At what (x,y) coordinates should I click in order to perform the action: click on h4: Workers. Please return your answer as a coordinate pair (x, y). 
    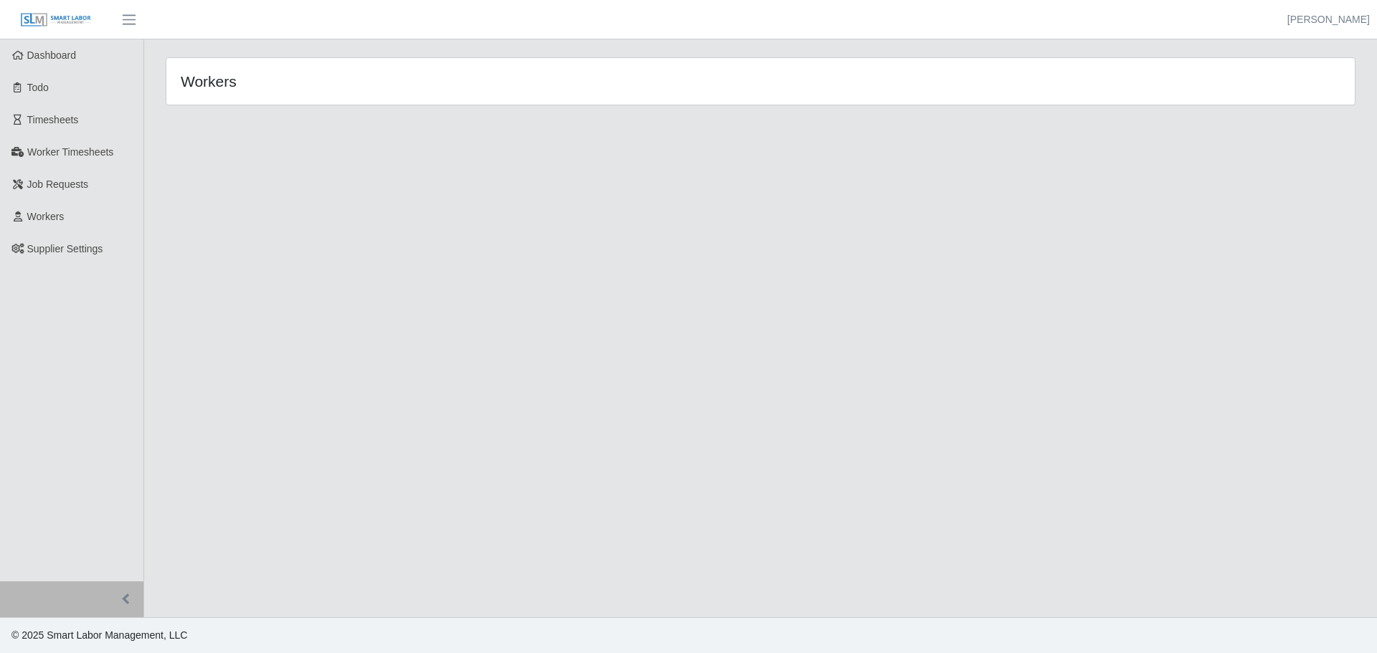
    Looking at the image, I should click on (416, 81).